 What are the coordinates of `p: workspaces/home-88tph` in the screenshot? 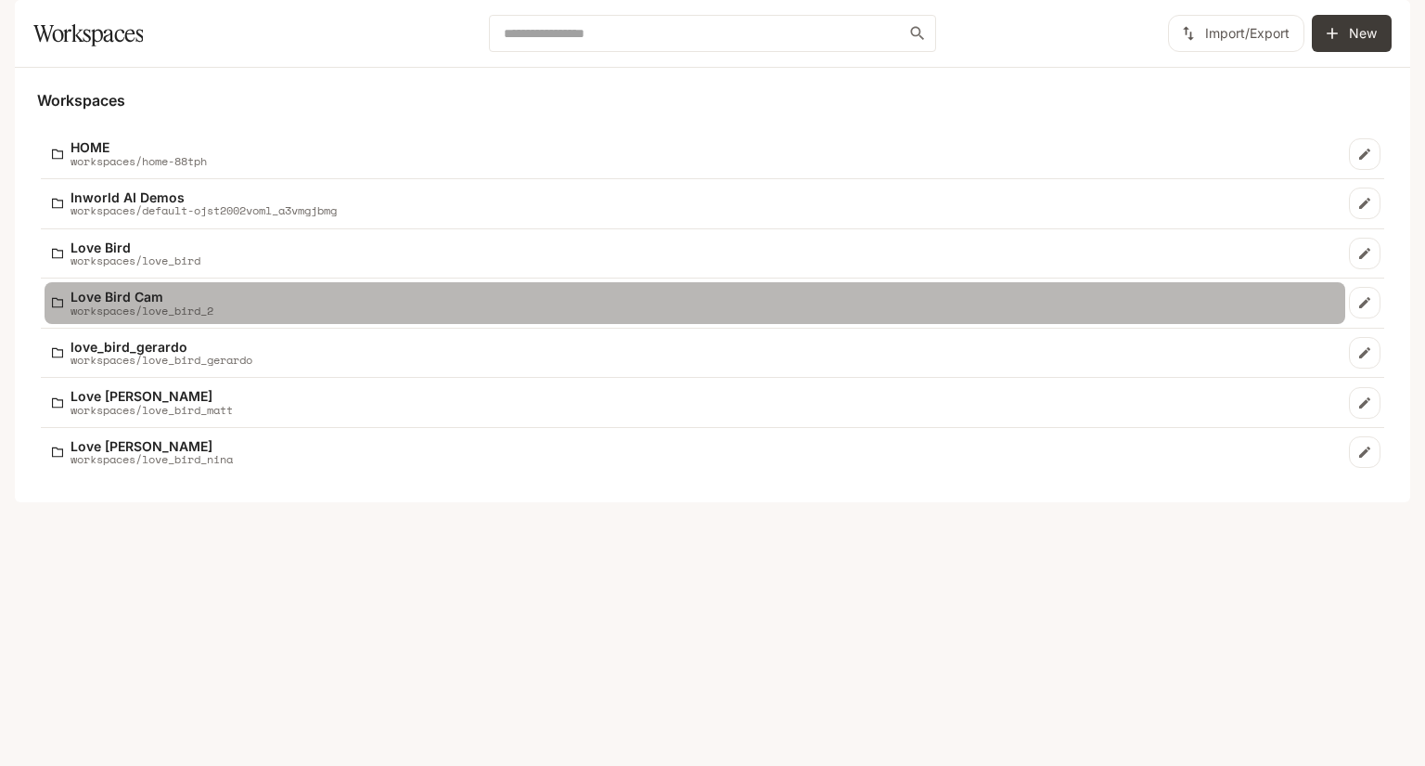 It's located at (138, 161).